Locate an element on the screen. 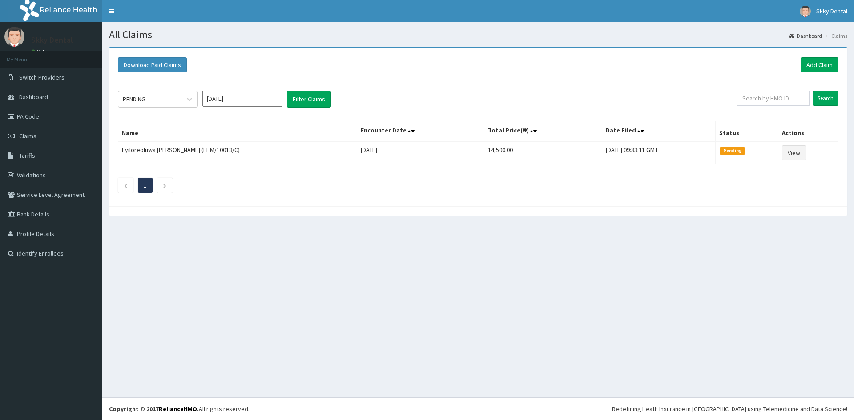  span: Switch Providers is located at coordinates (42, 77).